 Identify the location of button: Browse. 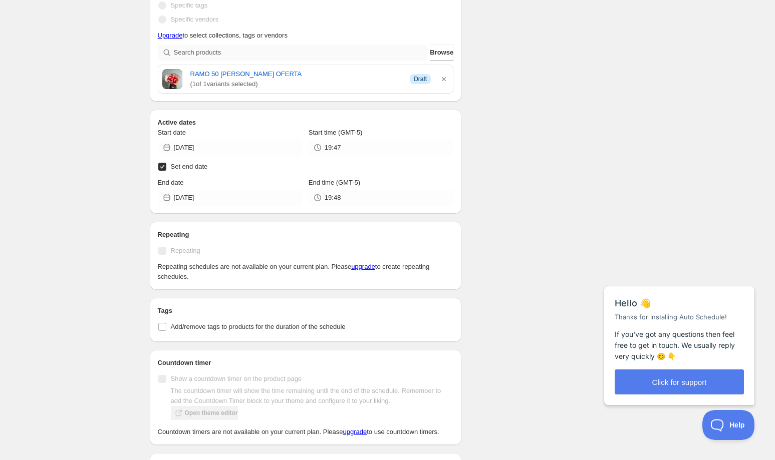
(441, 53).